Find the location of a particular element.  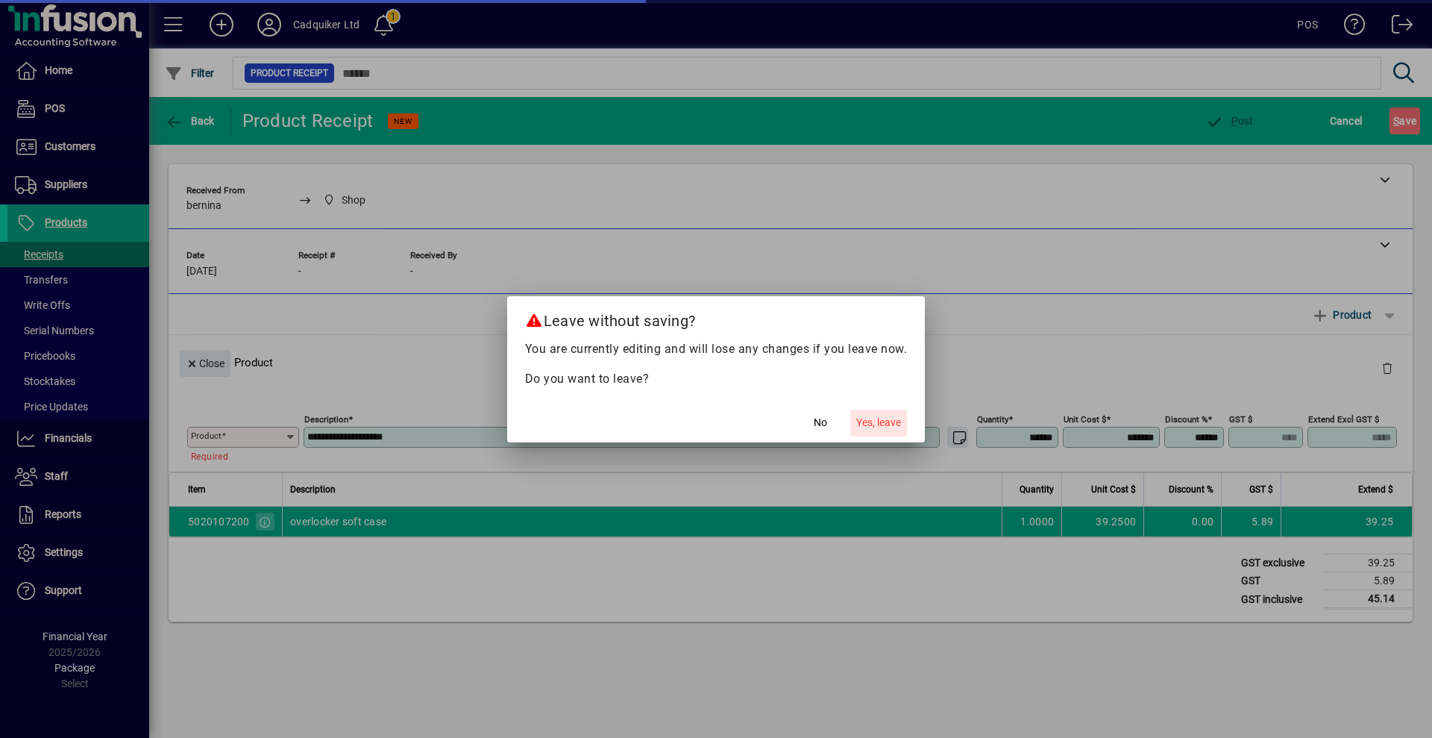

p: Do you want to leave? is located at coordinates (716, 379).